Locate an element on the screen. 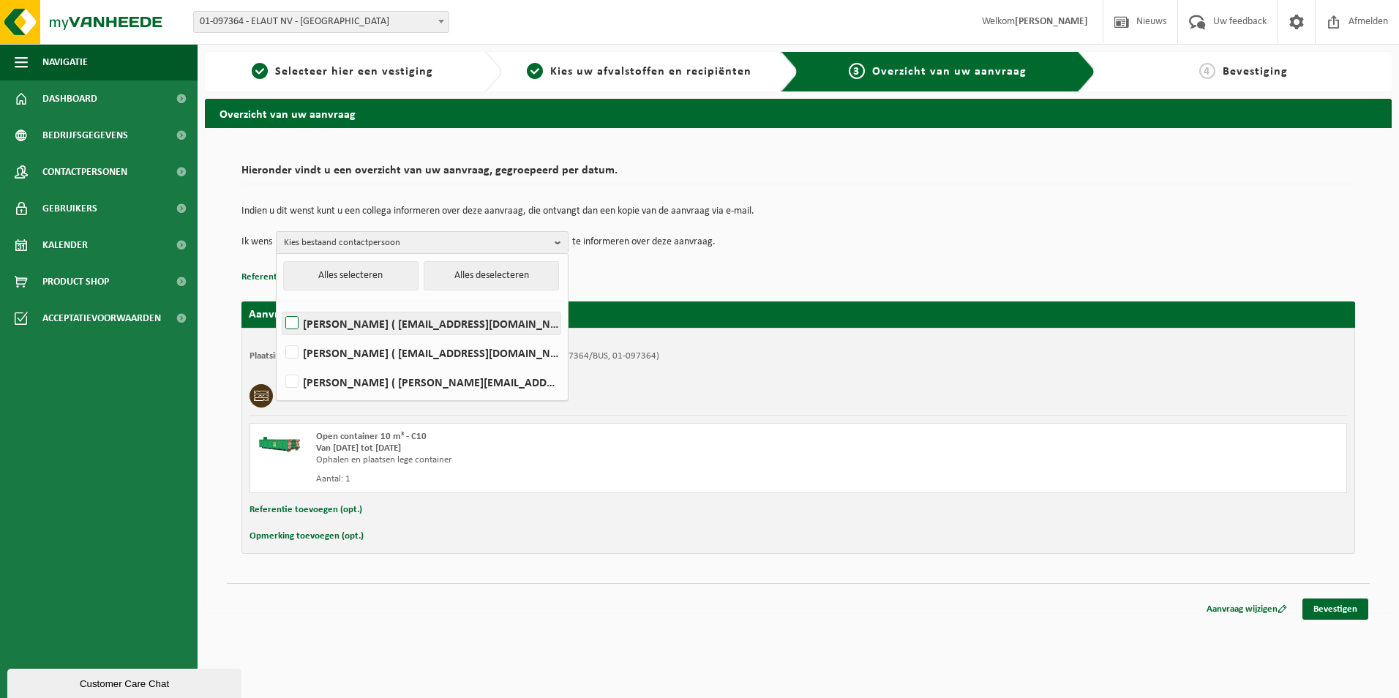 Image resolution: width=1399 pixels, height=698 pixels. span: 1 is located at coordinates (260, 71).